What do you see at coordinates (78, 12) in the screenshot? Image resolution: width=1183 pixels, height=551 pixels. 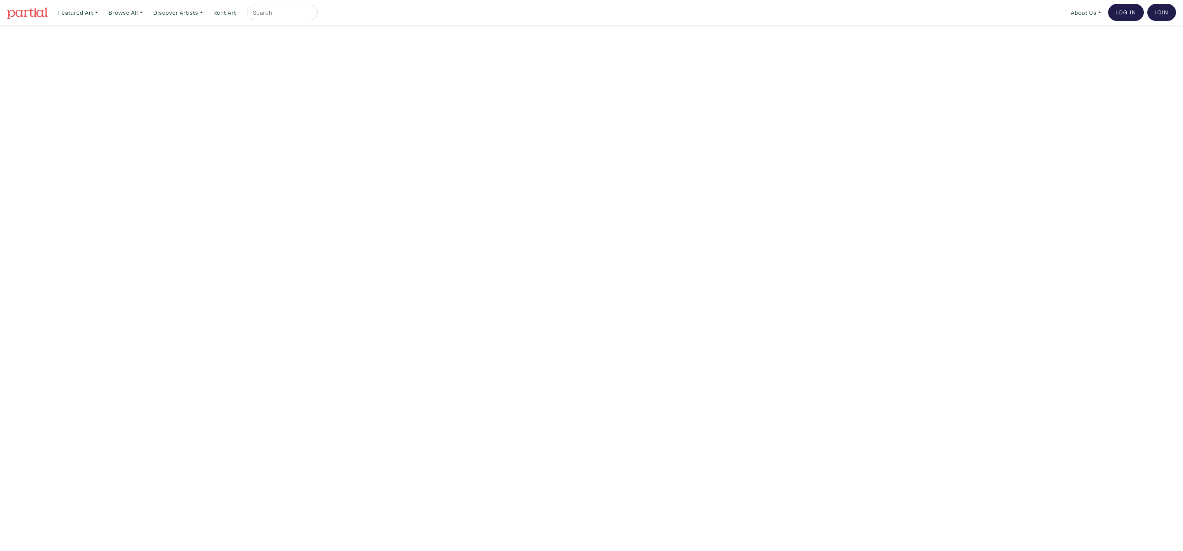 I see `a: Featured Art` at bounding box center [78, 12].